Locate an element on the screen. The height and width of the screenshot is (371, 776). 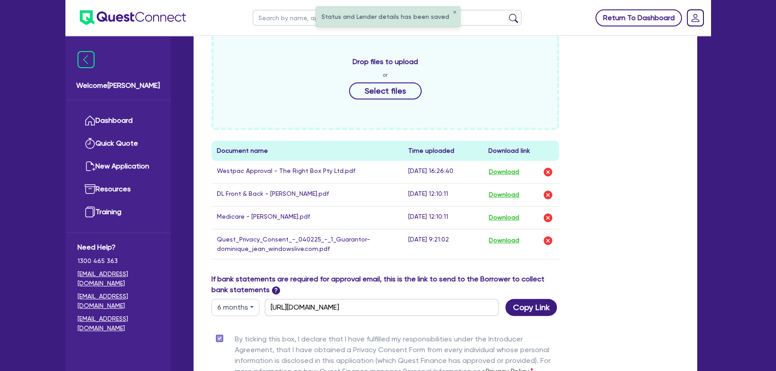
label: If bank statements are required for approval email, this is the link to send to the Borrower to c... is located at coordinates (385, 284).